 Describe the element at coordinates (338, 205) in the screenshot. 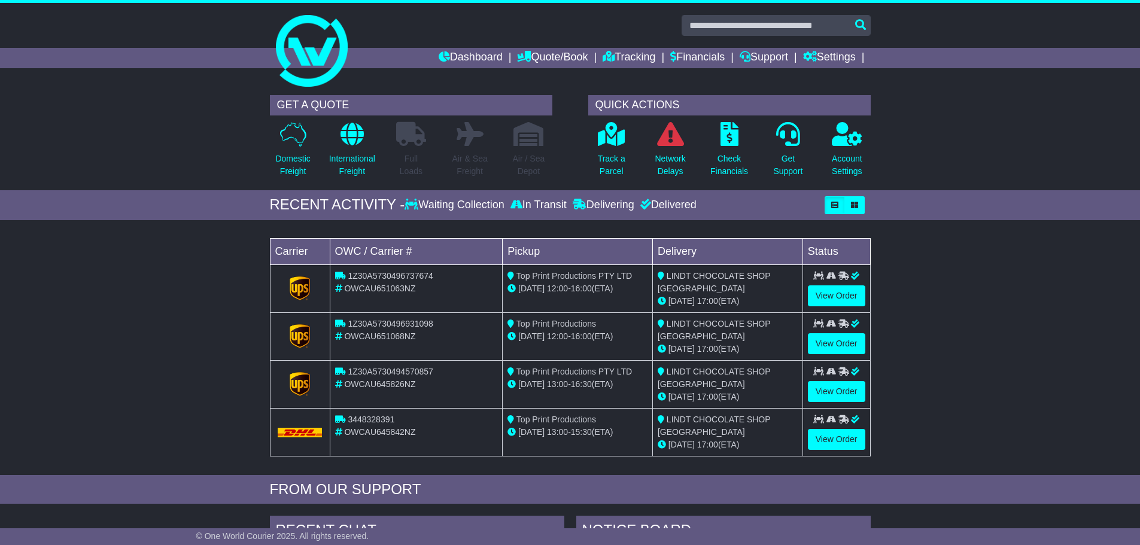

I see `div: RECENT ACTIVITY -` at that location.